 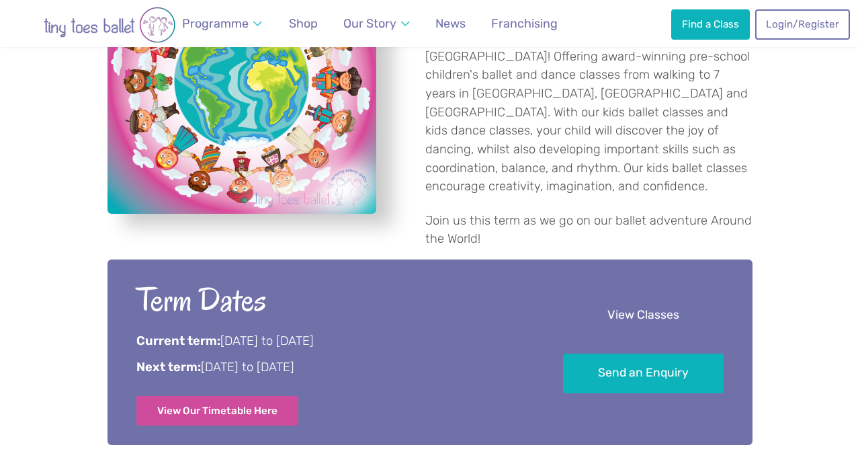 What do you see at coordinates (178, 341) in the screenshot?
I see `strong: Current term:` at bounding box center [178, 341].